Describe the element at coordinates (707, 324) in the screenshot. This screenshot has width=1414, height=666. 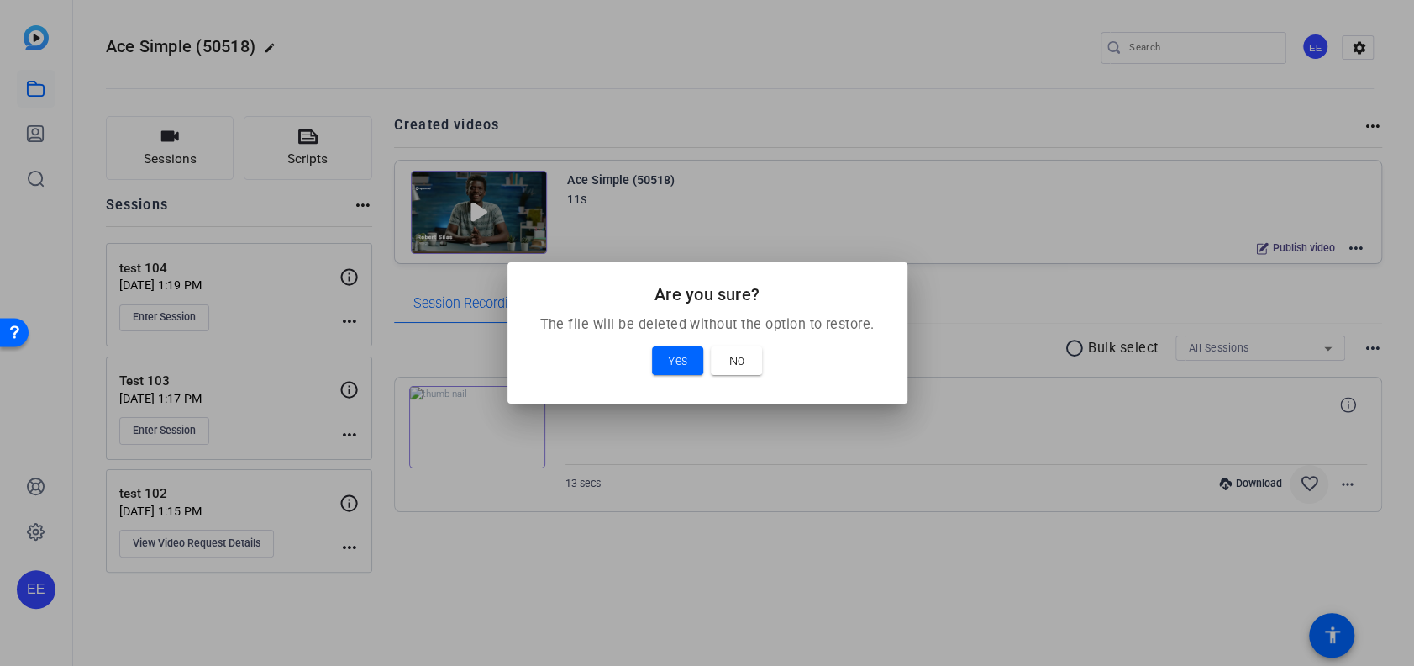
I see `p: The file will be deleted without the option to restore.` at that location.